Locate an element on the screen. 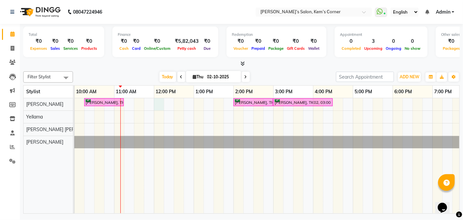 This screenshot has width=463, height=220. span: Yellama is located at coordinates (35, 117).